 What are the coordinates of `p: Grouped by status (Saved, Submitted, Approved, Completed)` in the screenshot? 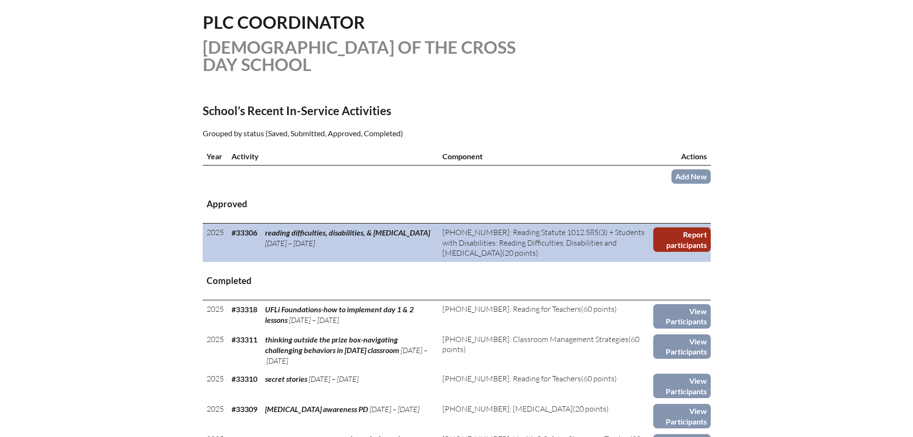 It's located at (372, 133).